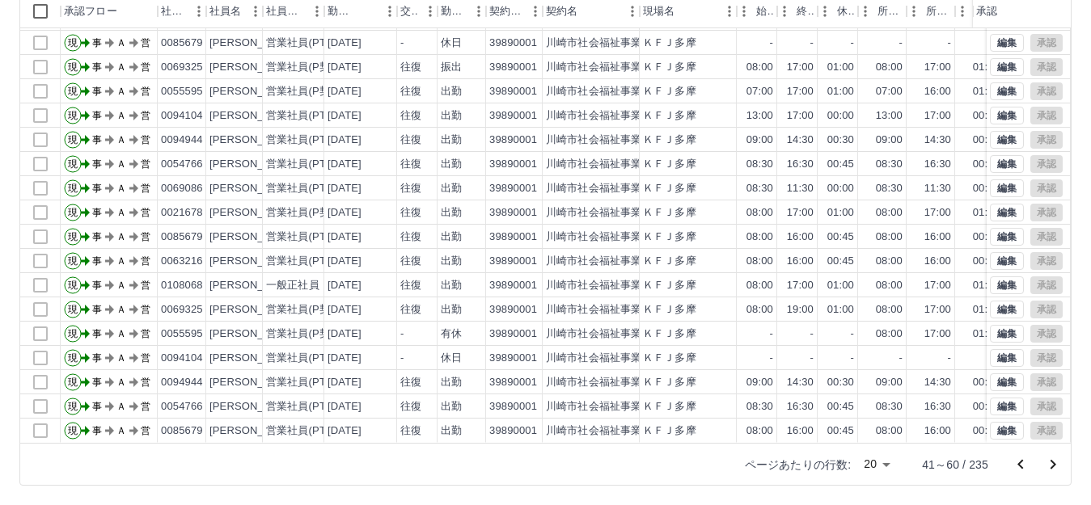 This screenshot has width=1091, height=505. Describe the element at coordinates (759, 140) in the screenshot. I see `div: 09:00` at that location.